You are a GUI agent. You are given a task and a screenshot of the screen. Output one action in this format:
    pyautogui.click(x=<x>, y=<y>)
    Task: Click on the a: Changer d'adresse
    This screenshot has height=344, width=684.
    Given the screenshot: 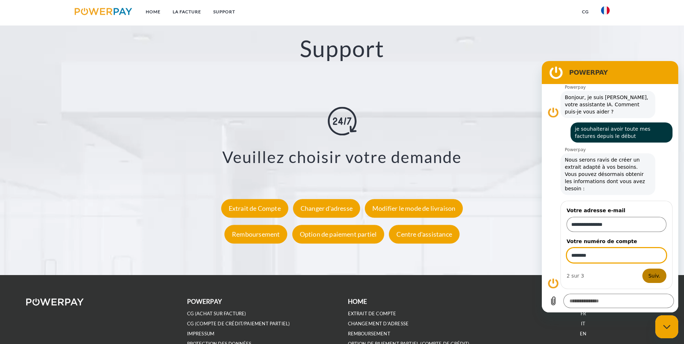 What is the action you would take?
    pyautogui.click(x=326, y=208)
    